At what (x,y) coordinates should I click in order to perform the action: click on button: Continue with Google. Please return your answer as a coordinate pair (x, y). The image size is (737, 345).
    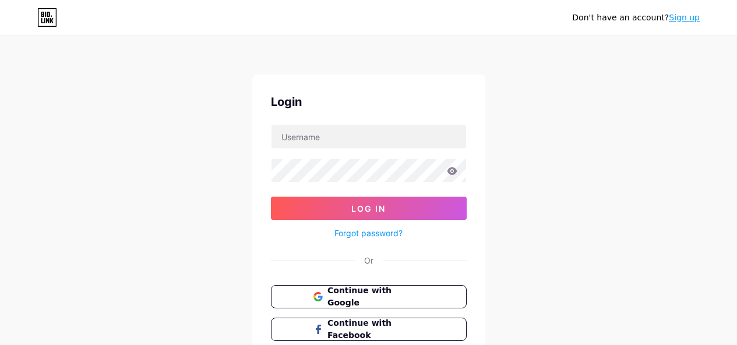
    Looking at the image, I should click on (369, 297).